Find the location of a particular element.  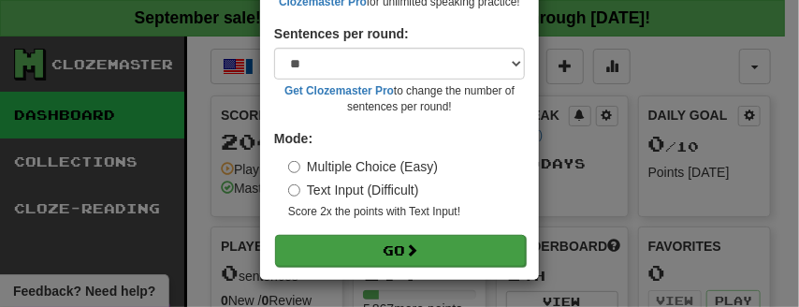

input: Multiple Choice (Easy) is located at coordinates (294, 167).